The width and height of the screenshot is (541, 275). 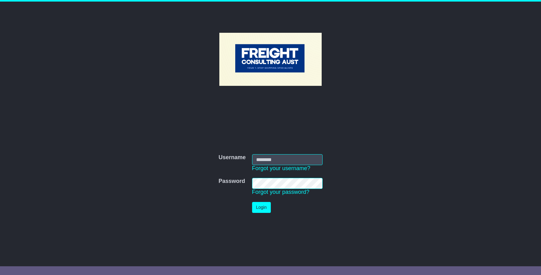 I want to click on a: Forgot your password?, so click(x=281, y=192).